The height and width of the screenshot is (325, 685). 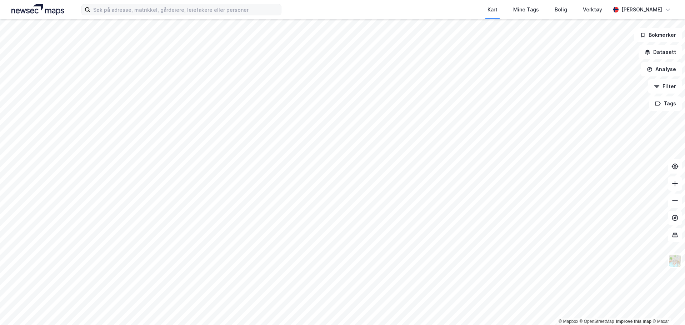 What do you see at coordinates (561, 10) in the screenshot?
I see `div: Bolig` at bounding box center [561, 10].